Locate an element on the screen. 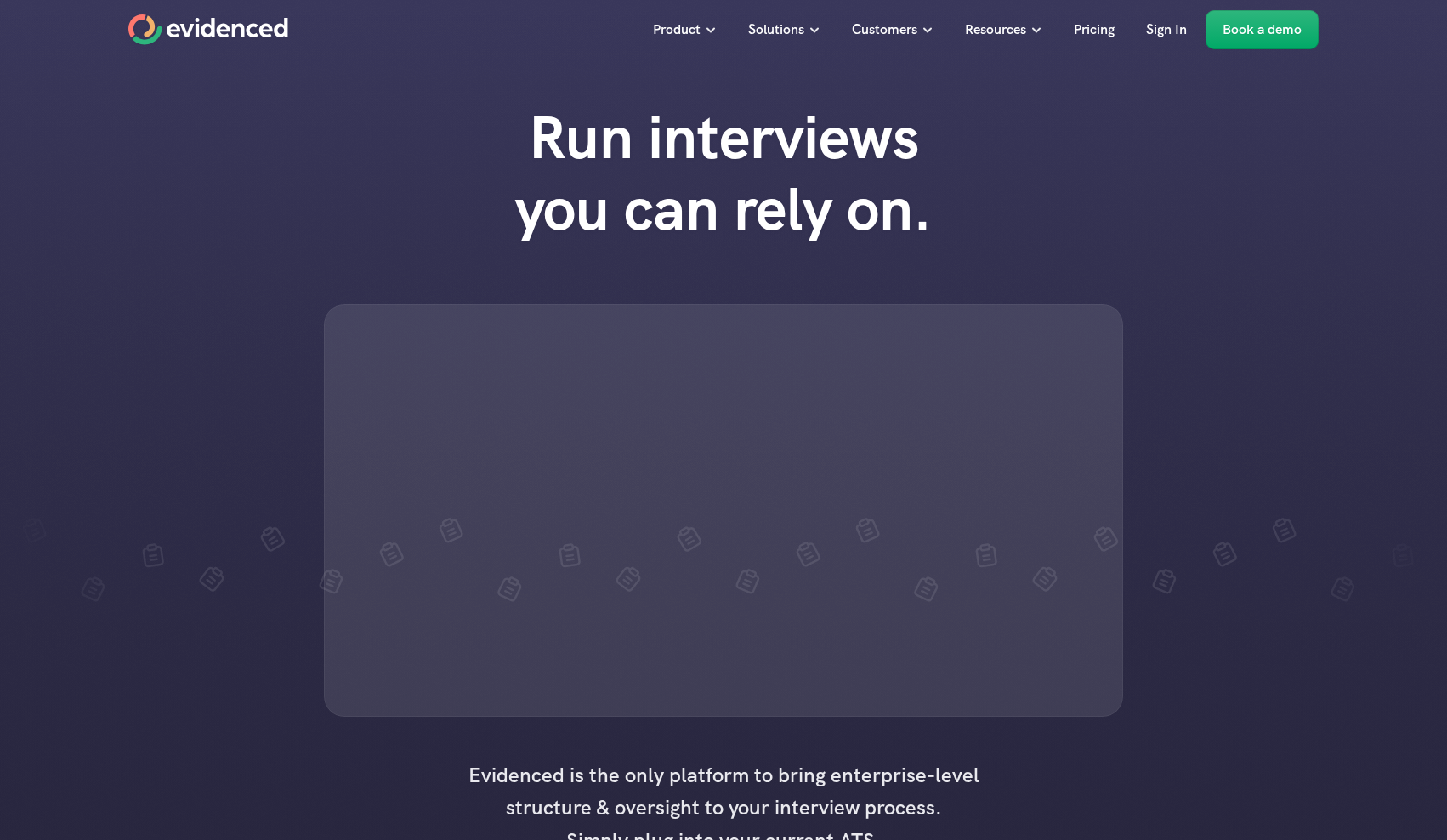 This screenshot has height=840, width=1447. p: Customers is located at coordinates (884, 30).